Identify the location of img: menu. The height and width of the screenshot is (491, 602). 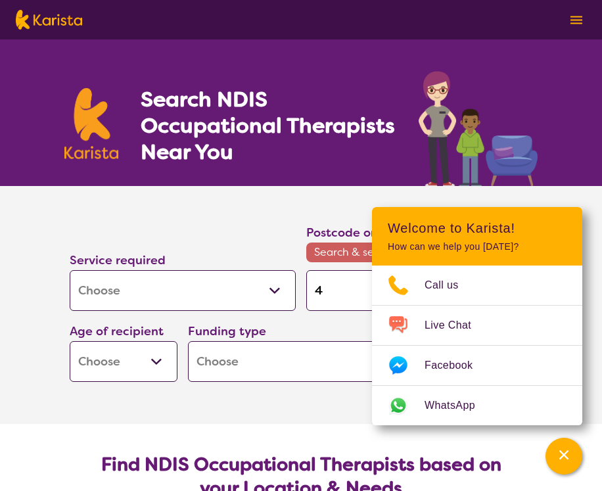
(577, 20).